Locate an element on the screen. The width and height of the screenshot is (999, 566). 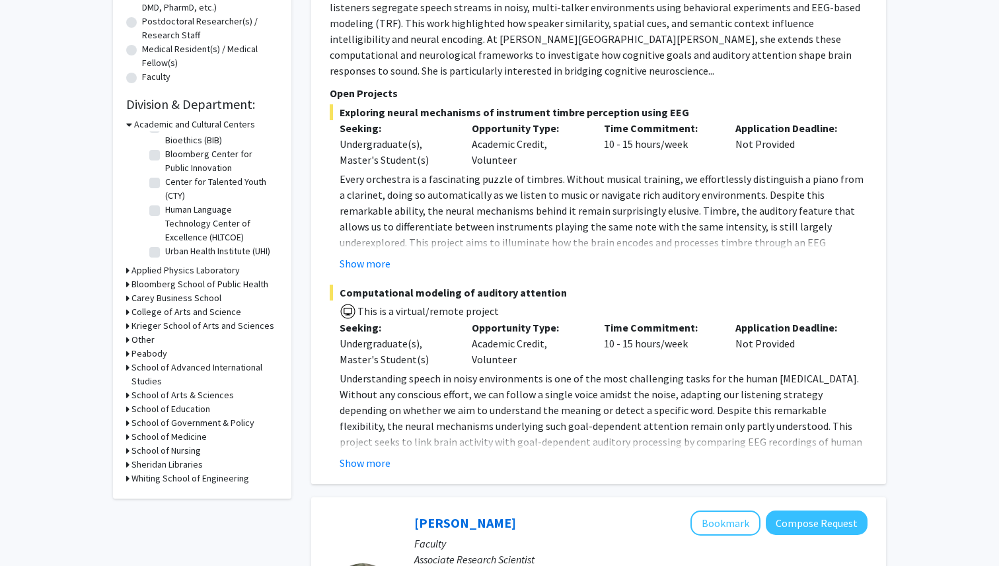
h3: Carey Business School is located at coordinates (176, 298).